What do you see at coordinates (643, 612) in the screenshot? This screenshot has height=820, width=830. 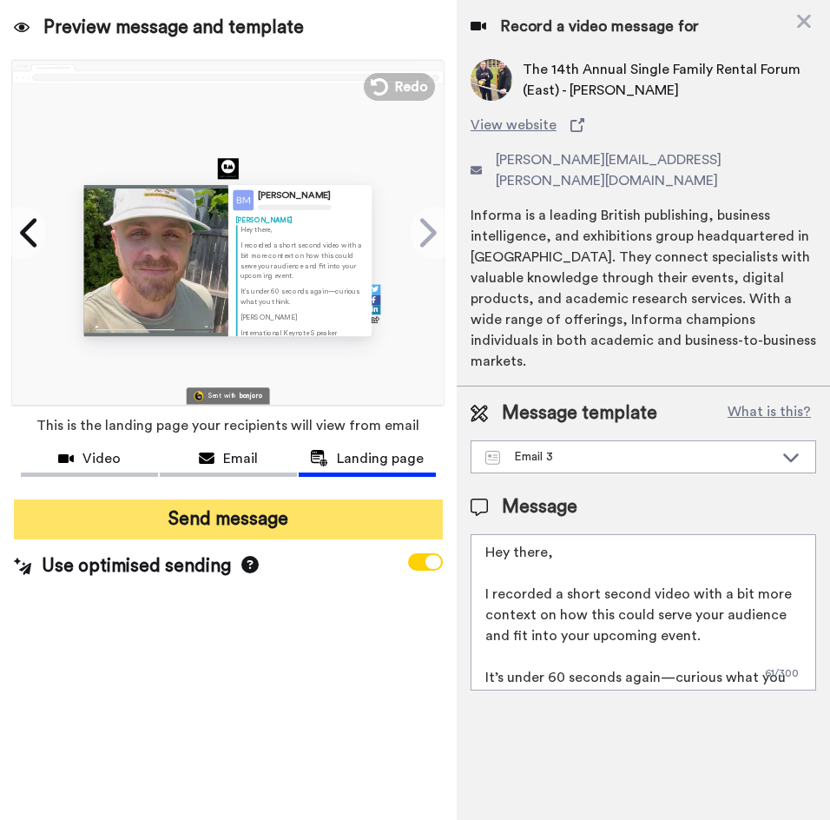 I see `textarea: Hey there, I recorded a short second video with a bit more context on how this could serve your a...` at bounding box center [643, 612].